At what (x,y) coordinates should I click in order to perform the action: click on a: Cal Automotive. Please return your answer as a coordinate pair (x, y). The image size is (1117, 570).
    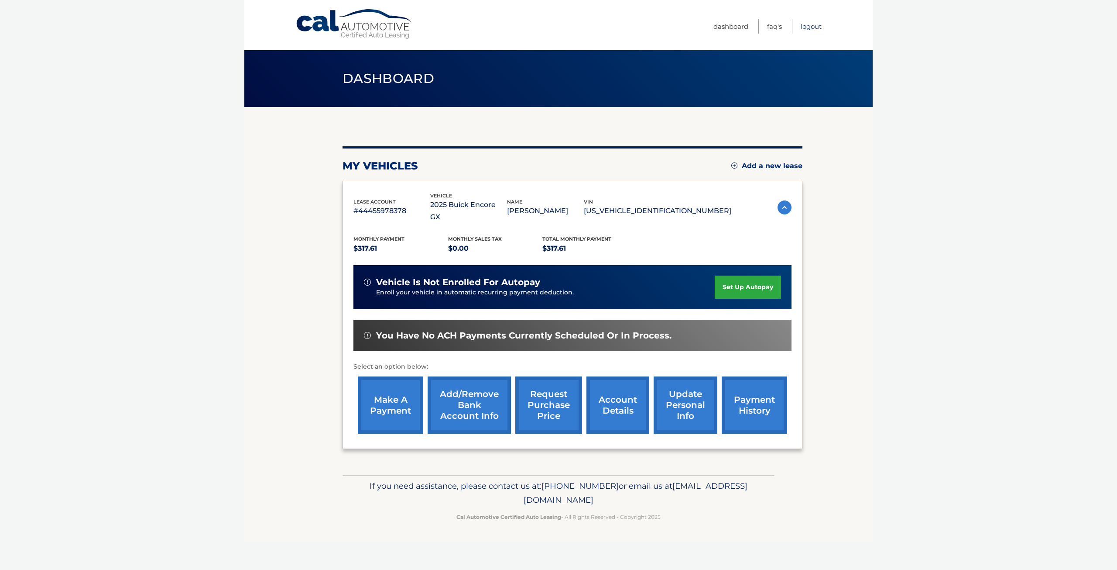
    Looking at the image, I should click on (354, 24).